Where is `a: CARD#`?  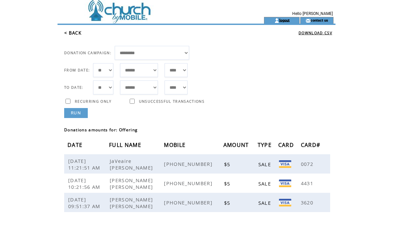
a: CARD# is located at coordinates (312, 145).